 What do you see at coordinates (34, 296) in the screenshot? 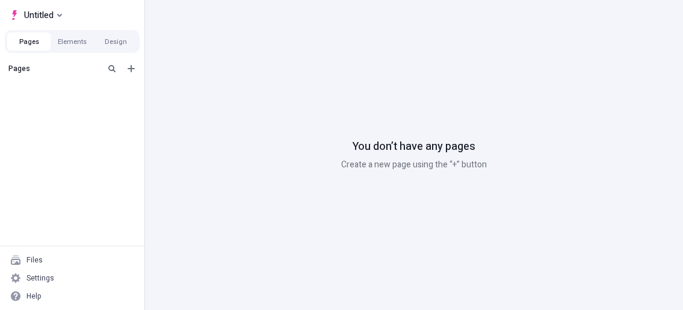
I see `div: Help` at bounding box center [34, 296].